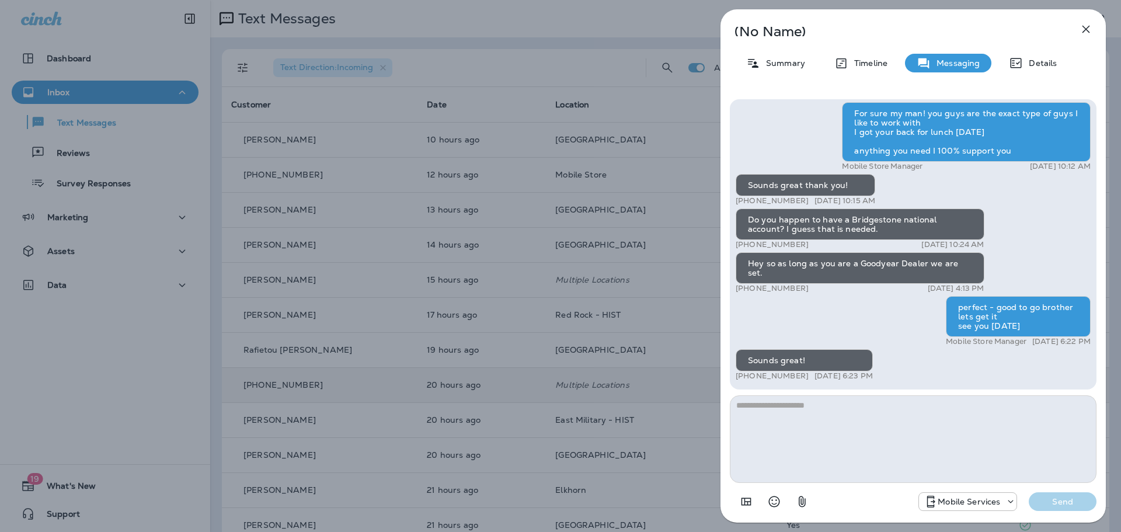 The height and width of the screenshot is (532, 1121). Describe the element at coordinates (969, 502) in the screenshot. I see `p: Mobile Services` at that location.